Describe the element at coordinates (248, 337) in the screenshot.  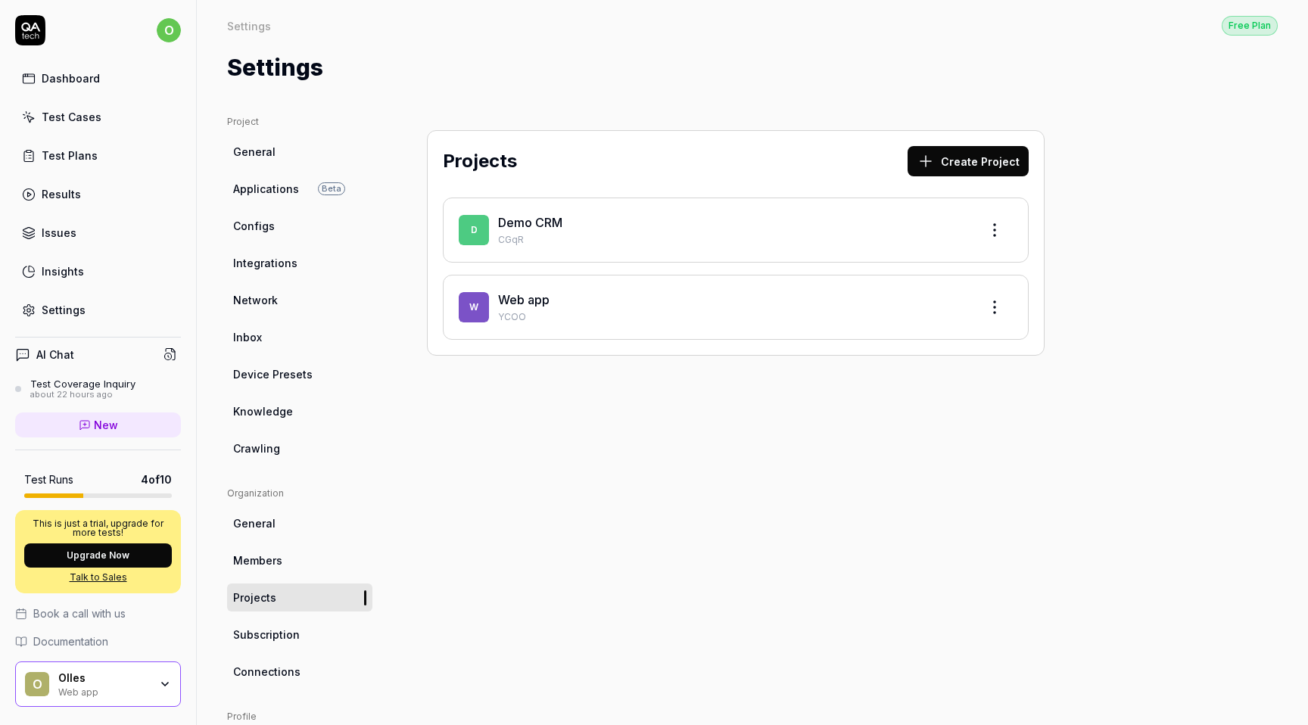
I see `span: Inbox` at that location.